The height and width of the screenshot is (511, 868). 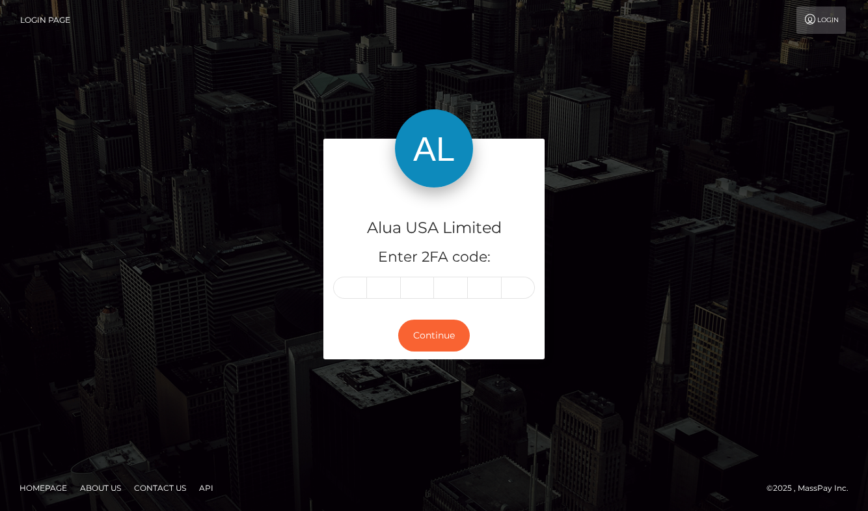 I want to click on img: Alua USA Limited, so click(x=434, y=148).